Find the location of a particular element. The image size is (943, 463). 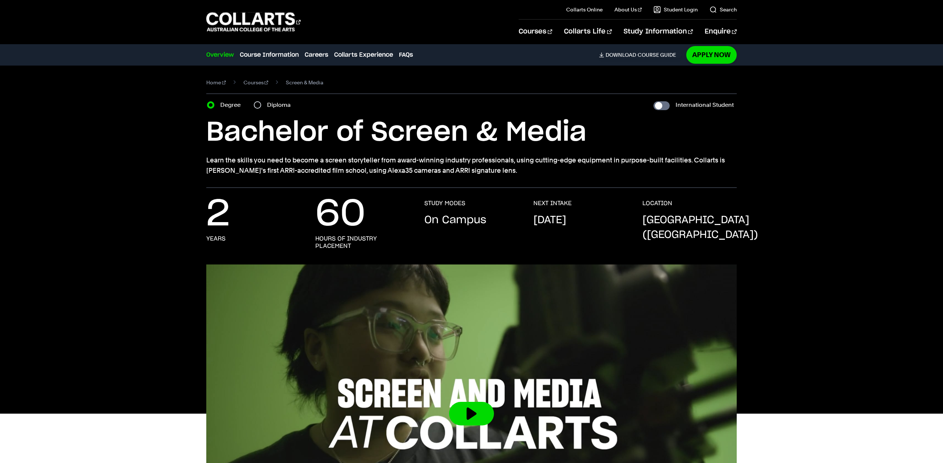

p: 60 is located at coordinates (341, 214).